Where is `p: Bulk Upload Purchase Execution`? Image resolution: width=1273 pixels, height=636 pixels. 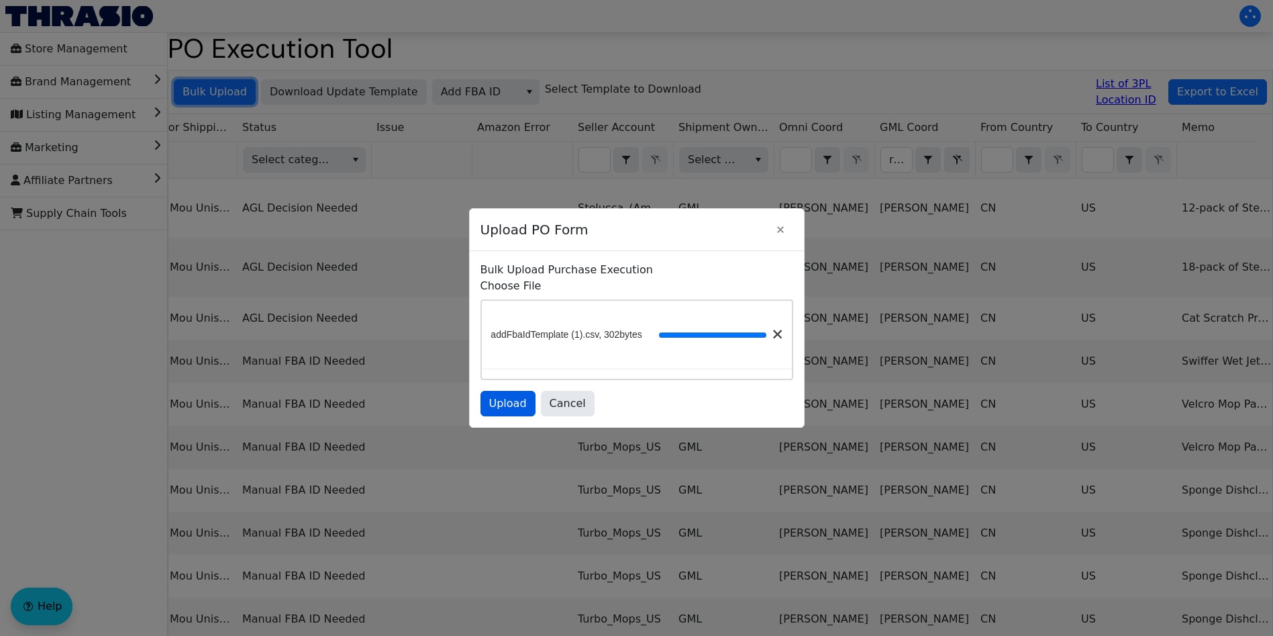
p: Bulk Upload Purchase Execution is located at coordinates (637, 270).